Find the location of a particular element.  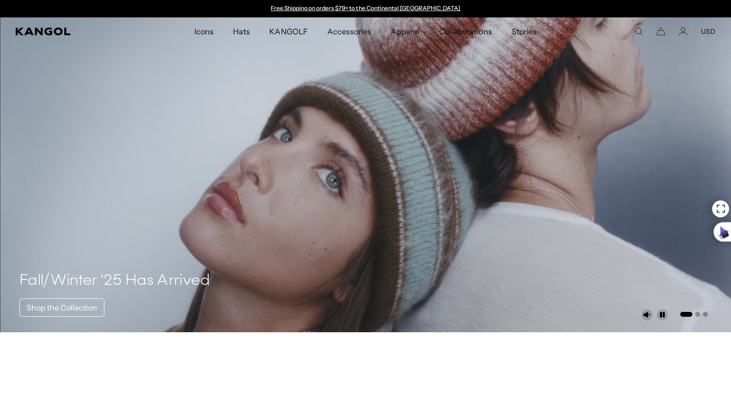

div: 1 of 2 is located at coordinates (365, 9).